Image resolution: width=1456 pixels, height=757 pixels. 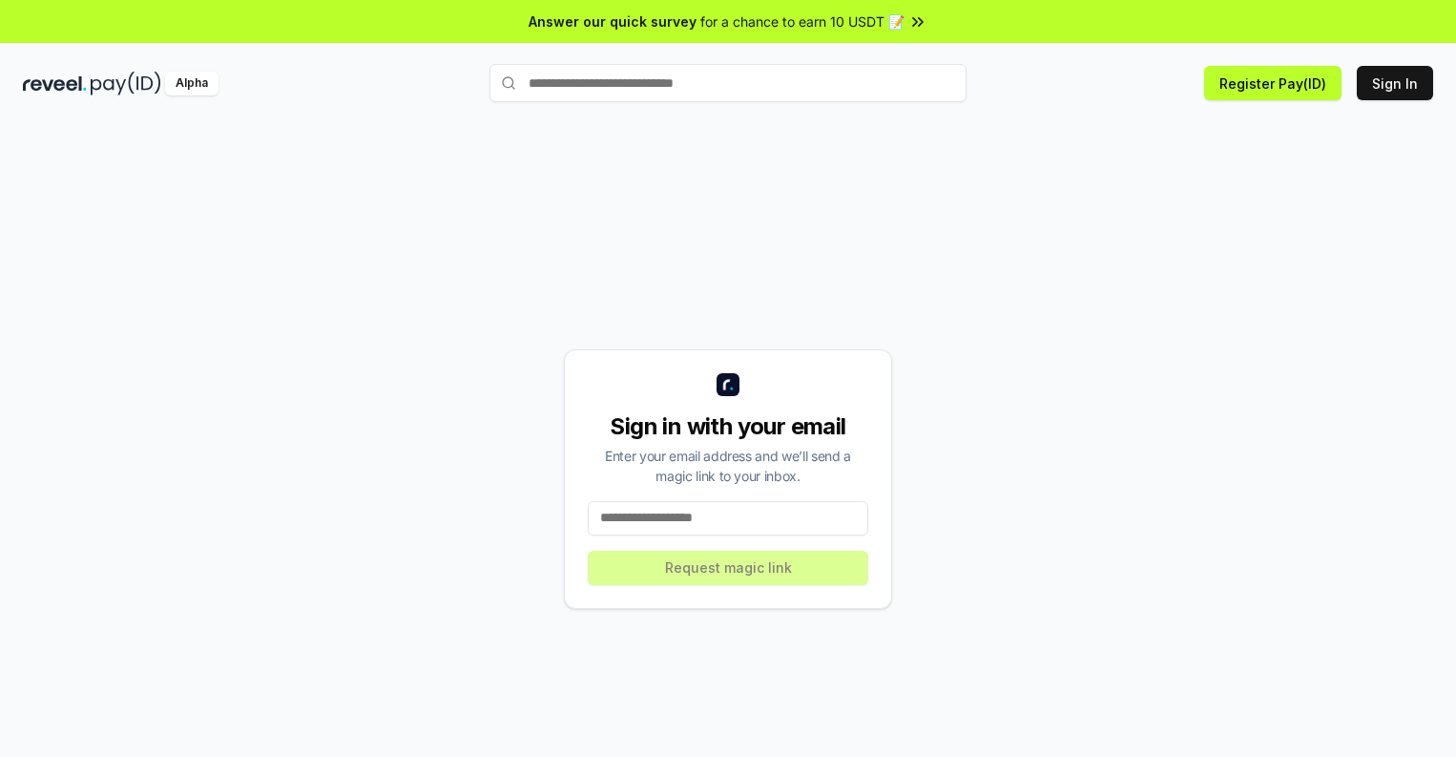 What do you see at coordinates (54, 83) in the screenshot?
I see `img: reveel_dark` at bounding box center [54, 83].